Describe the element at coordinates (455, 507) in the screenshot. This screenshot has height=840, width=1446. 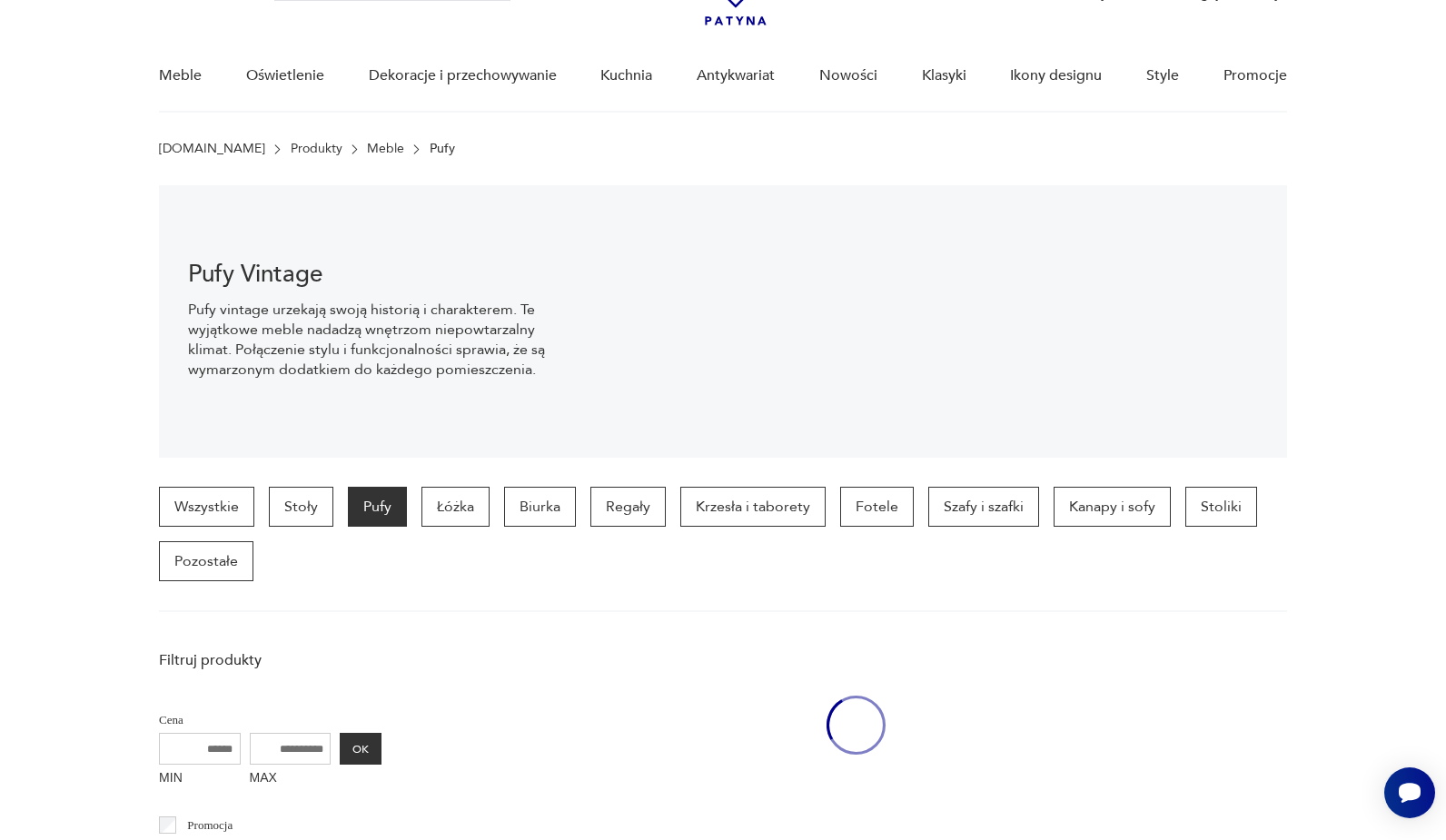
I see `p: Łóżka` at that location.